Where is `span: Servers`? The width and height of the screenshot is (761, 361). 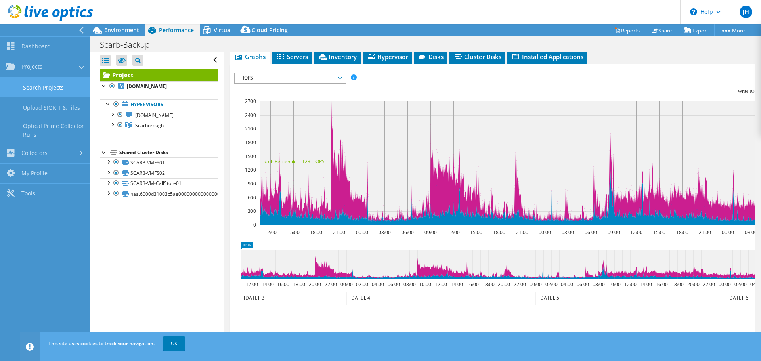
span: Servers is located at coordinates (292, 57).